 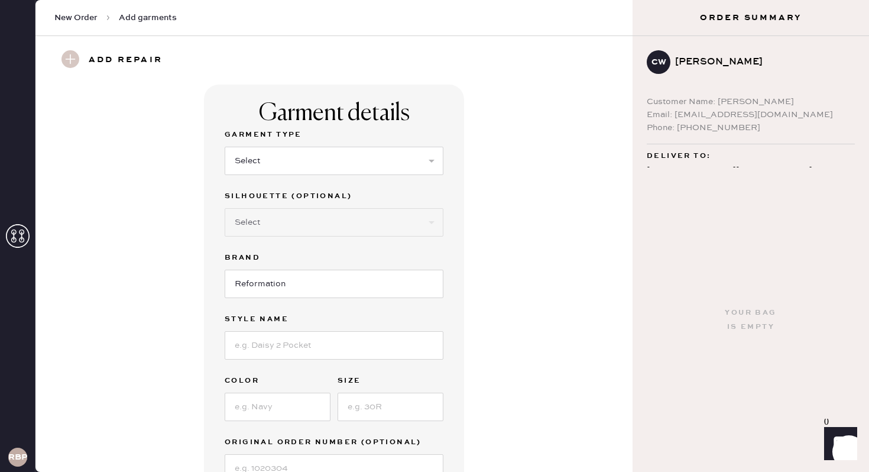 I want to click on label: Silhouette (optional), so click(x=334, y=196).